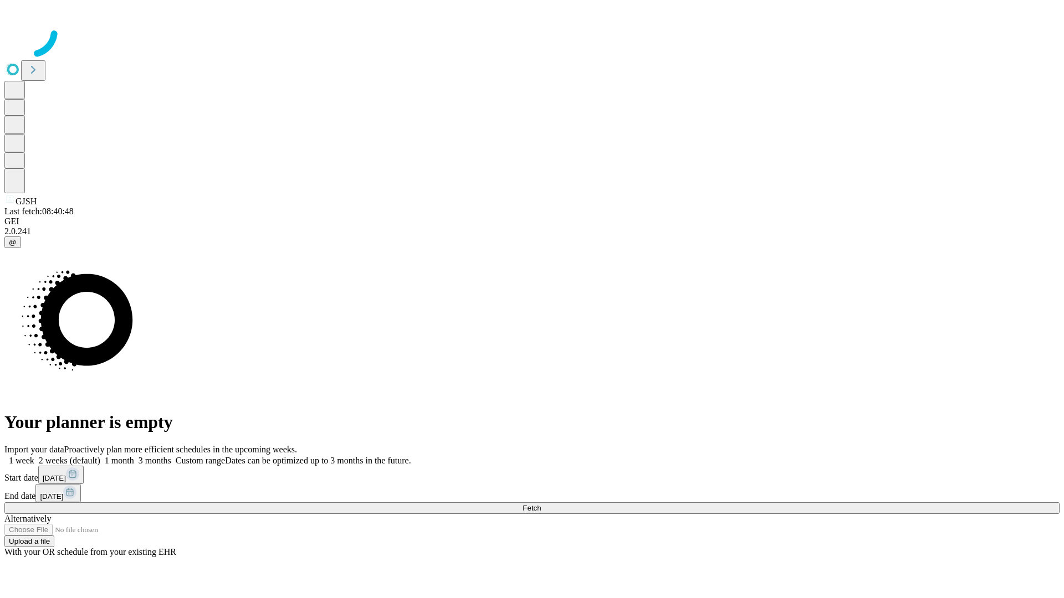 This screenshot has width=1064, height=598. What do you see at coordinates (39, 211) in the screenshot?
I see `span: Last fetch: 08:40:48` at bounding box center [39, 211].